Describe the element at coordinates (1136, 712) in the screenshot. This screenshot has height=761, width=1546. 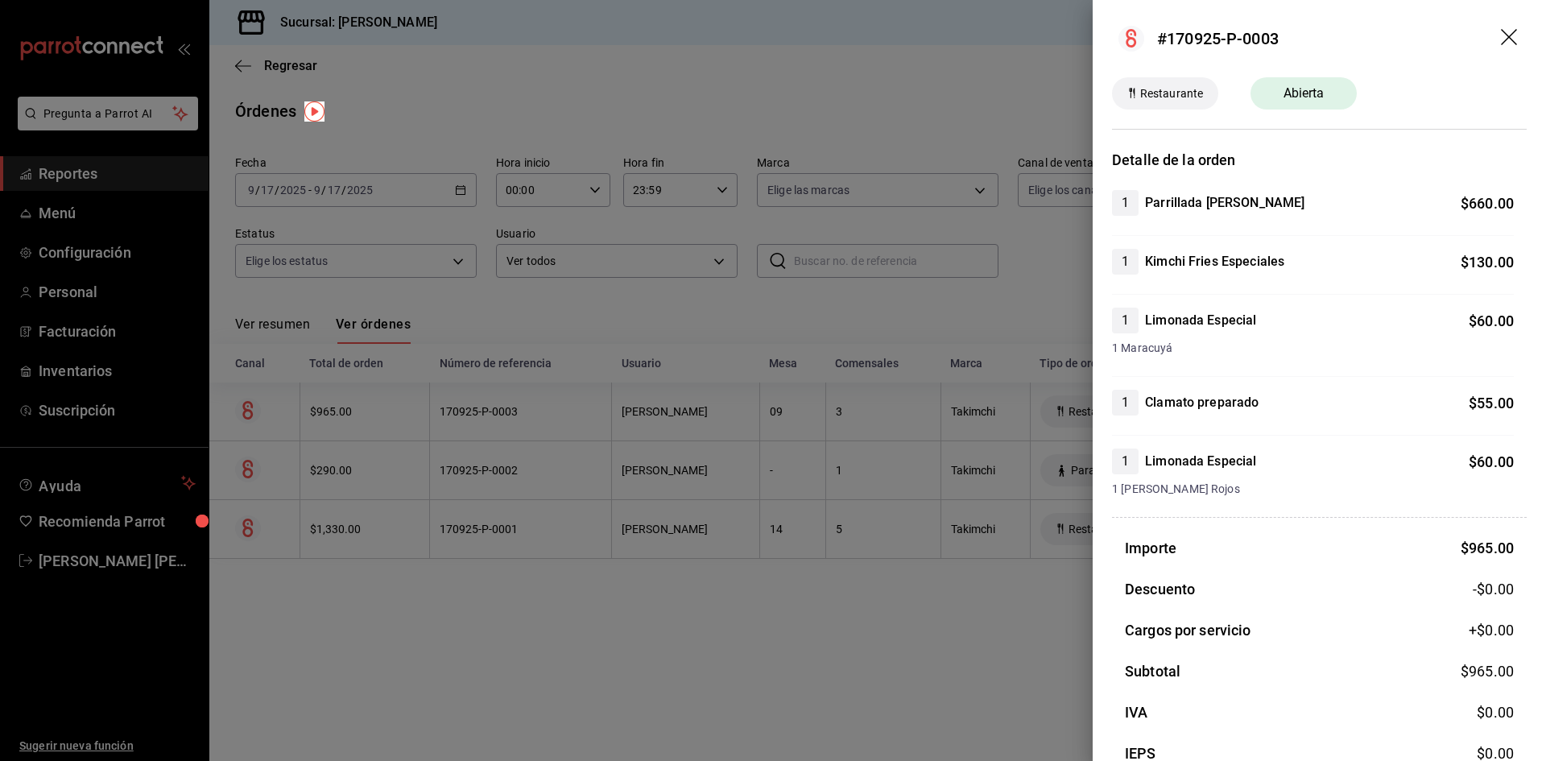
I see `h3: IVA` at that location.